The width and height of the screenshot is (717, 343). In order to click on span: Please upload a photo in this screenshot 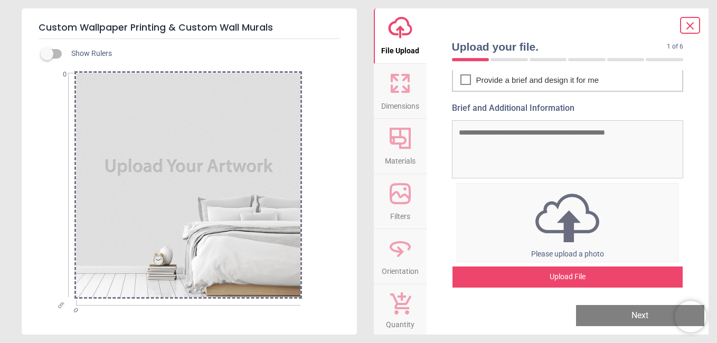, I will do `click(568, 254)`.